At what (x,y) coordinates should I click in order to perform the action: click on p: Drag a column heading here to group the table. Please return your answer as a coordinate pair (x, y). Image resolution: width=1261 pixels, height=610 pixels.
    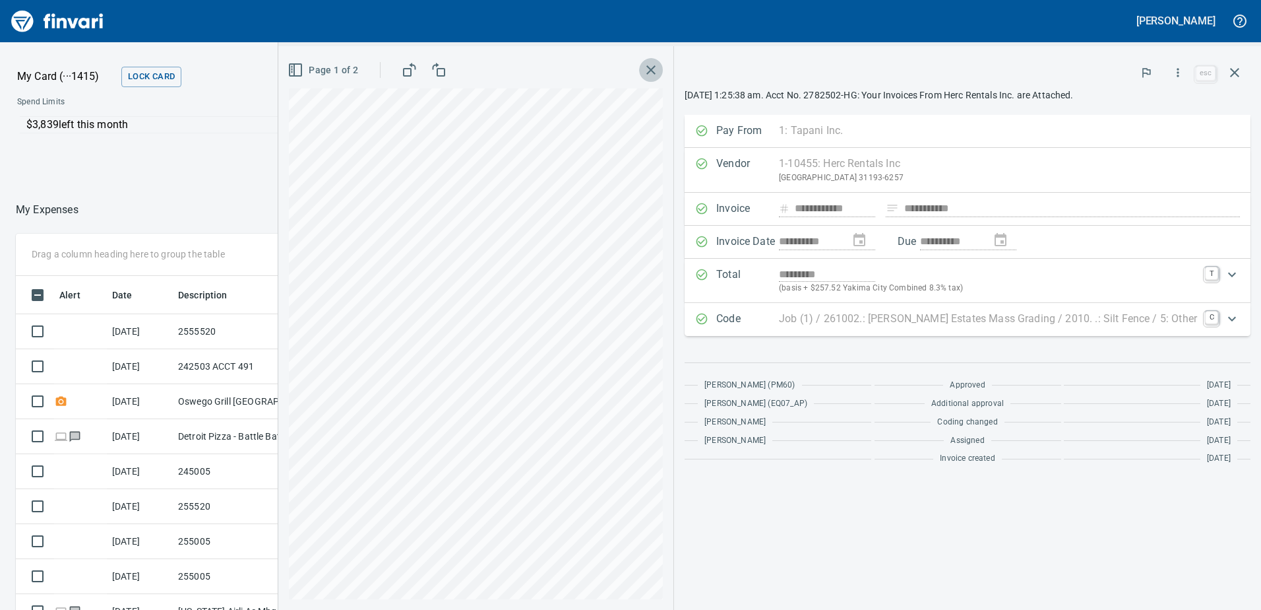
    Looking at the image, I should click on (128, 254).